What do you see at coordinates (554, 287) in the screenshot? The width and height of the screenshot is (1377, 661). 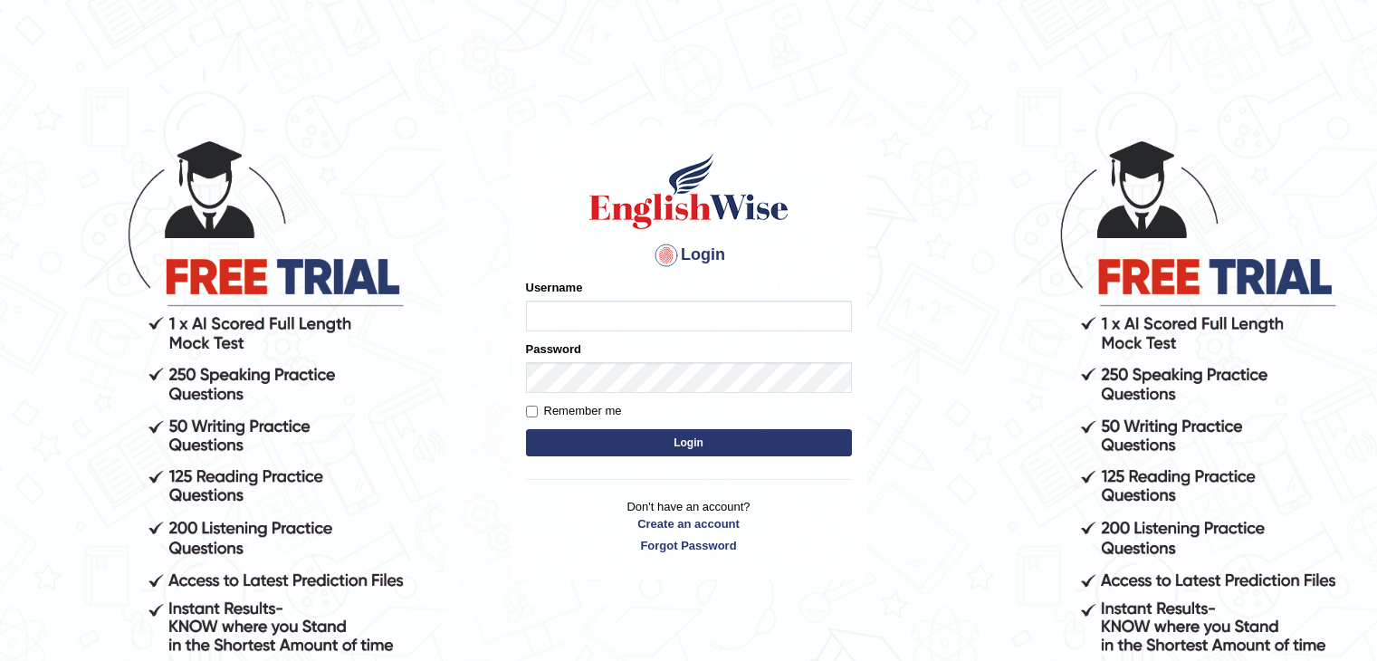 I see `label: Username` at bounding box center [554, 287].